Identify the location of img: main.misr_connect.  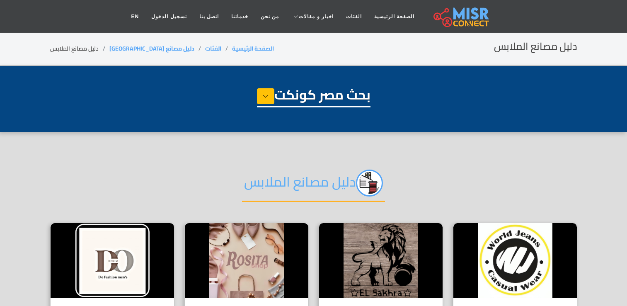
(461, 17).